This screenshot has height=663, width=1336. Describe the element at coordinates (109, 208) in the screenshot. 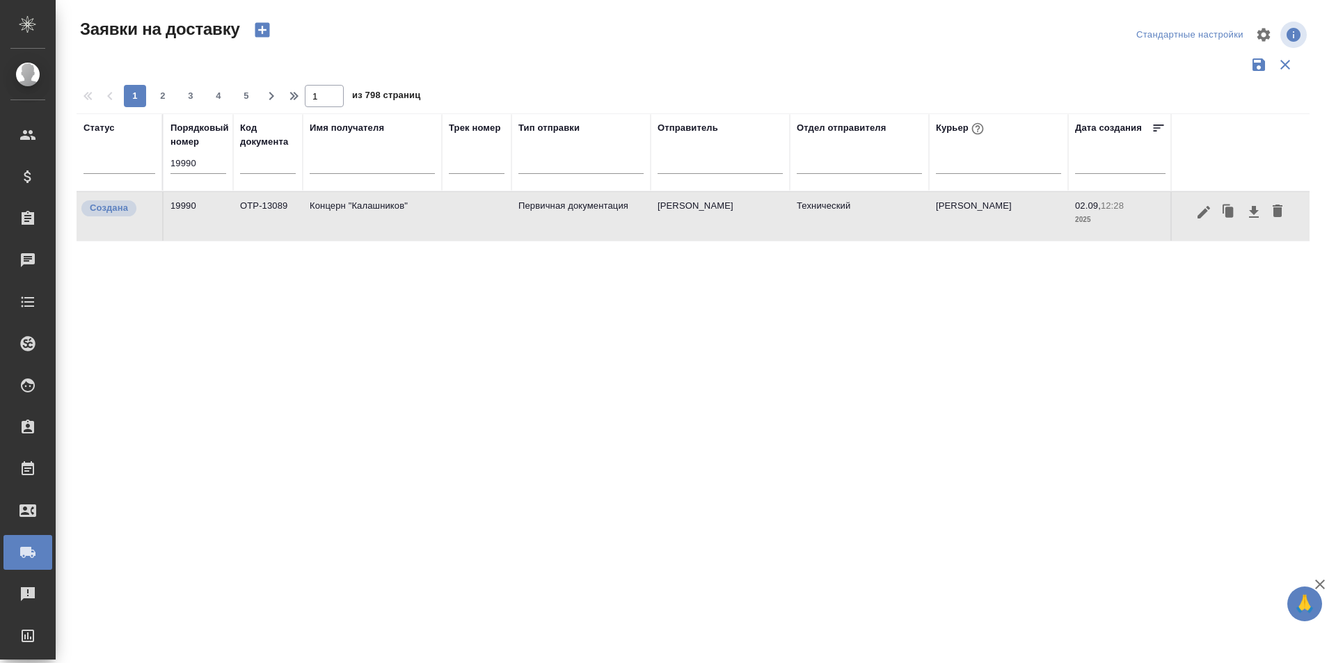

I see `p: Создана` at that location.